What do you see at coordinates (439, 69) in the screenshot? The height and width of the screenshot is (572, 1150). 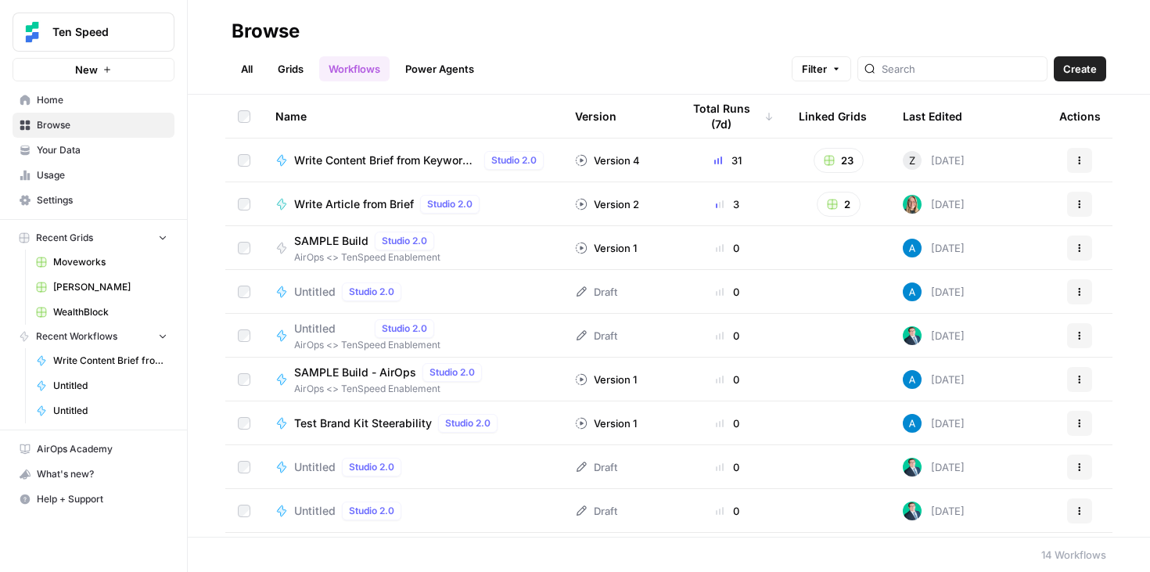 I see `a: Power Agents` at bounding box center [439, 69].